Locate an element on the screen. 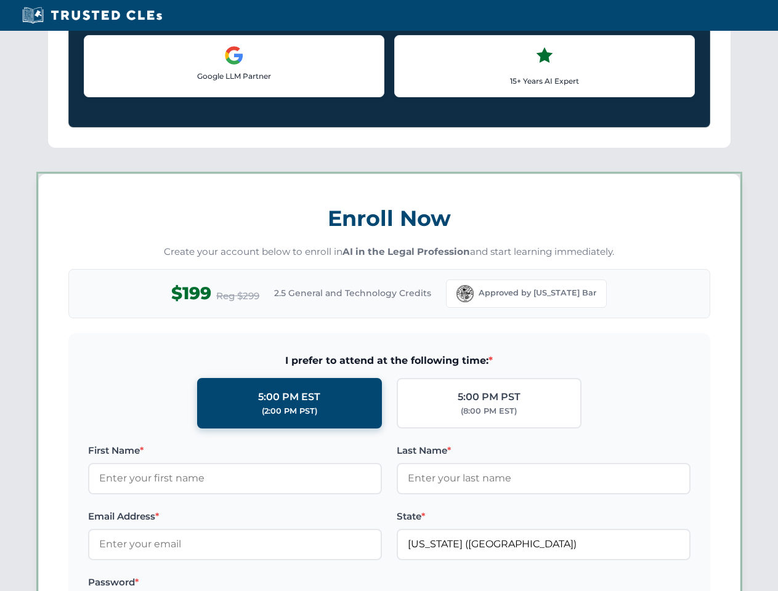  div: (8:00 PM EST) is located at coordinates (488, 411).